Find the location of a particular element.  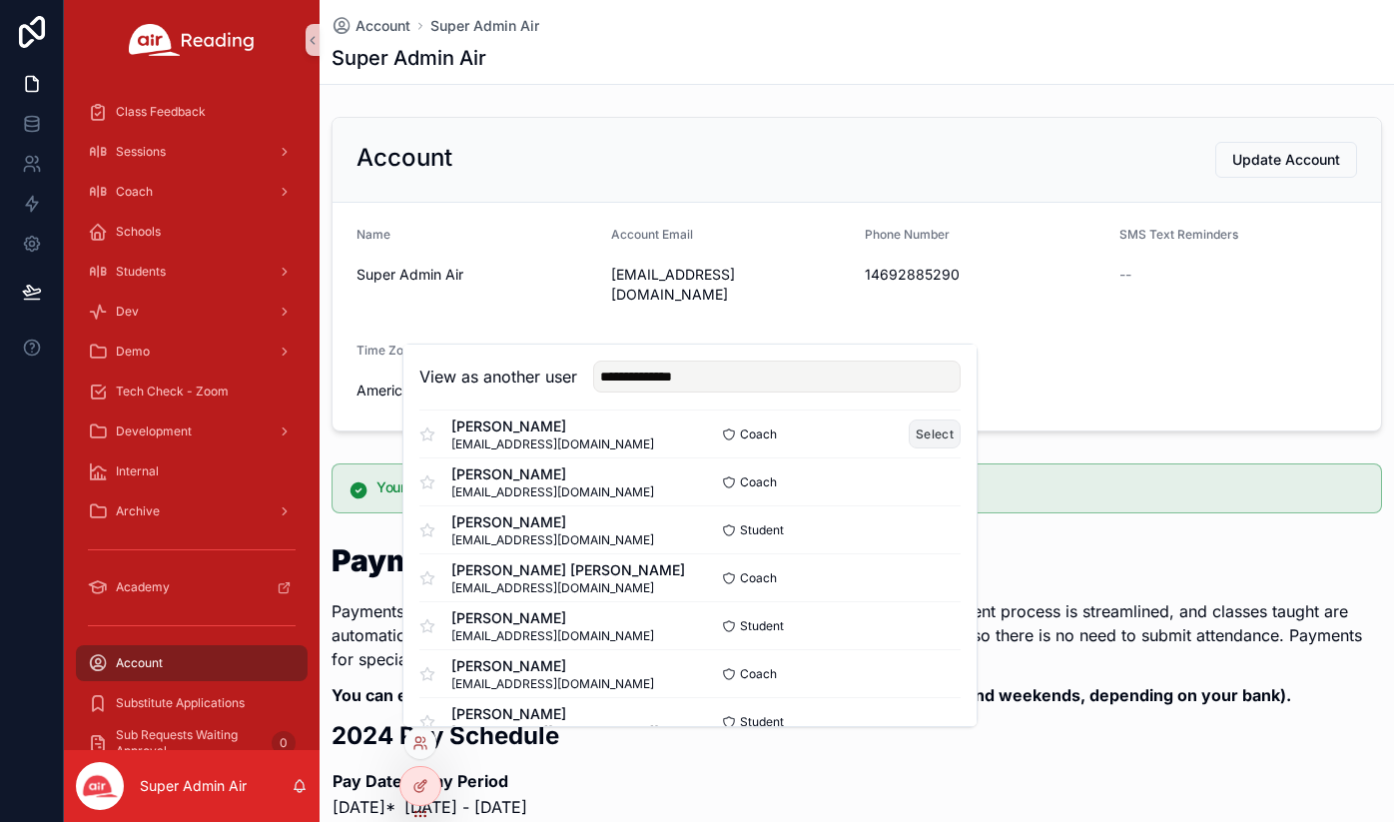

a: Dev is located at coordinates (192, 312).